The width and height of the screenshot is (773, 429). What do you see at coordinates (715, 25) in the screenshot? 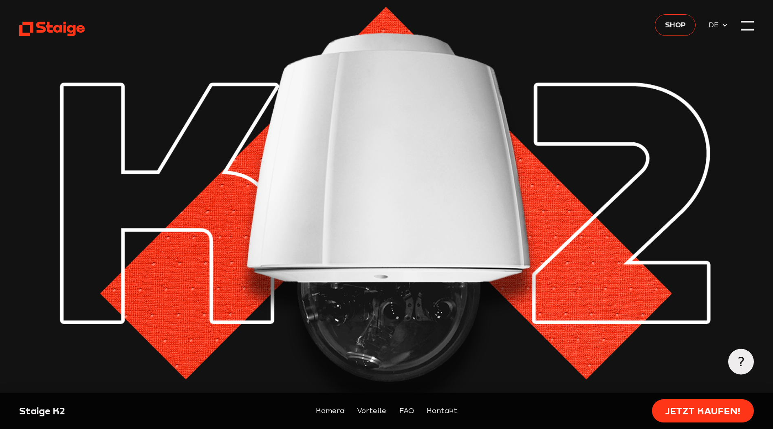
I see `span: DE` at bounding box center [715, 25].